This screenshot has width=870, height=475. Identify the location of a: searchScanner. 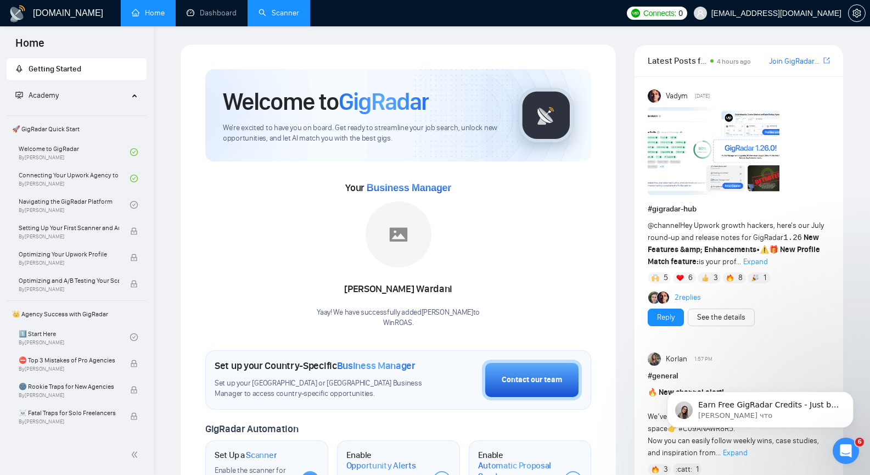
(279, 13).